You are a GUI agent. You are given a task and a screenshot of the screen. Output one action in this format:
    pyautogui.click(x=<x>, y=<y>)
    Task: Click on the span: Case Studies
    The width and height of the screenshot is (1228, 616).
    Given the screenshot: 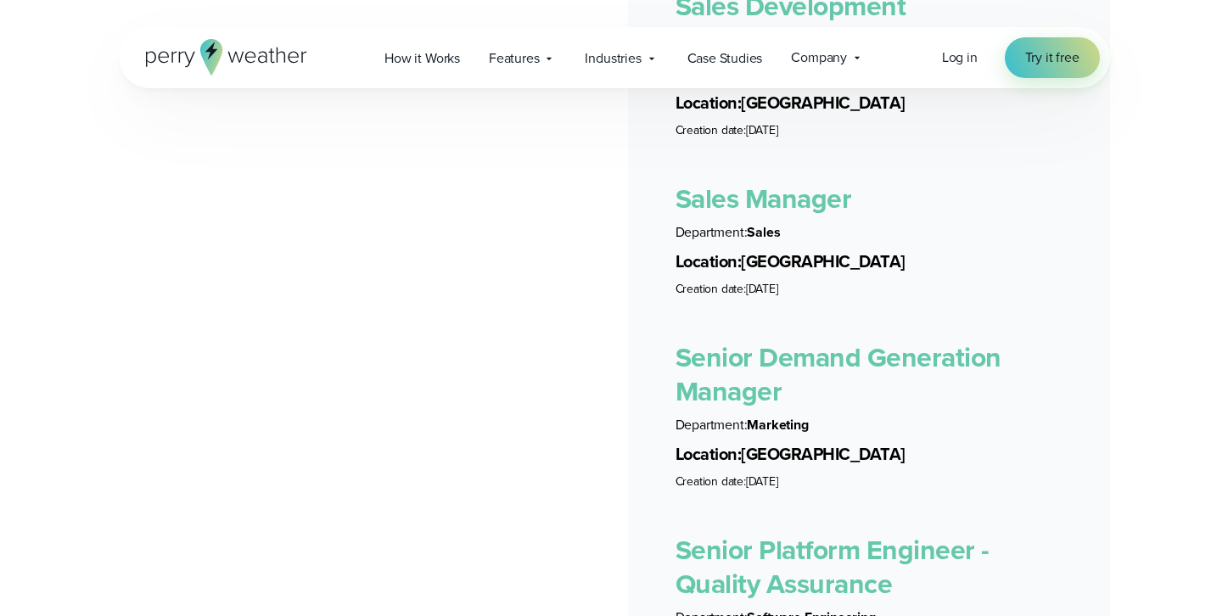 What is the action you would take?
    pyautogui.click(x=725, y=59)
    